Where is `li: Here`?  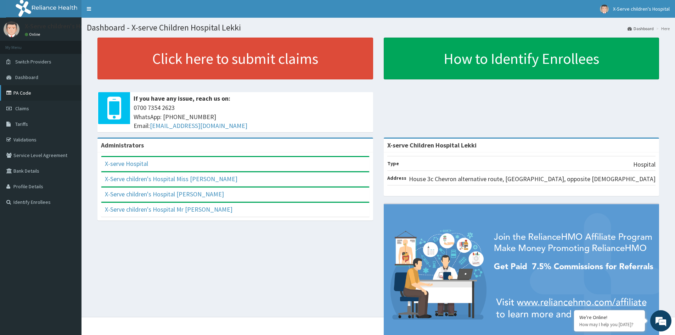 li: Here is located at coordinates (662, 28).